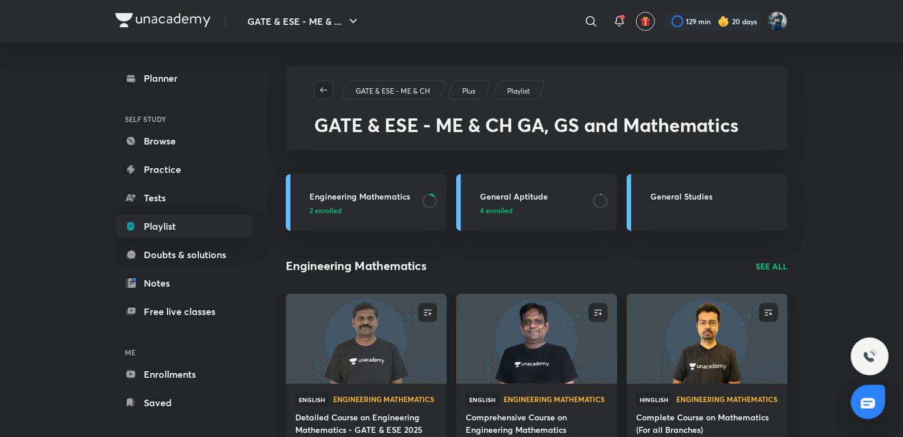 The height and width of the screenshot is (437, 903). I want to click on a: Doubts & solutions, so click(184, 254).